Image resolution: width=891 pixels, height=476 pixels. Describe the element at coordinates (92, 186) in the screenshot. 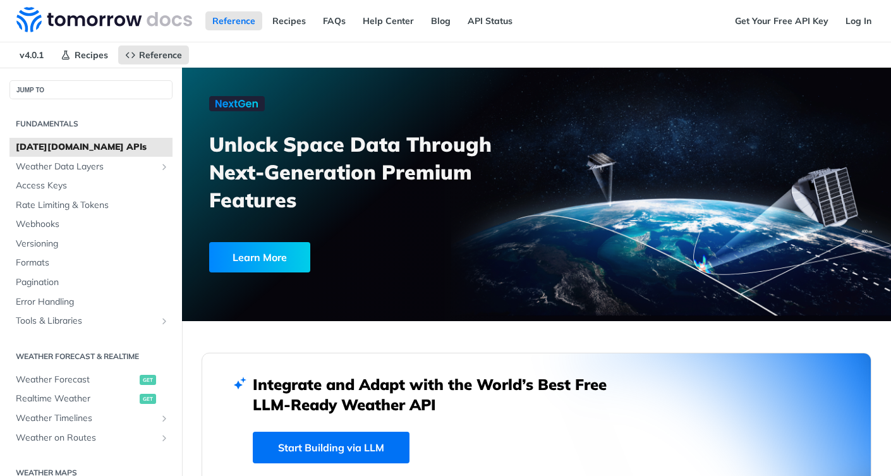

I see `span: Access Keys` at that location.